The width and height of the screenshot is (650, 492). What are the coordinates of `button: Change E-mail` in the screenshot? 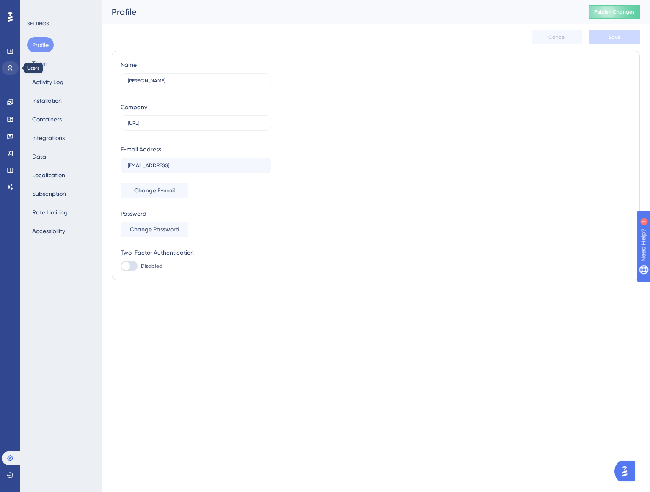 It's located at (154, 191).